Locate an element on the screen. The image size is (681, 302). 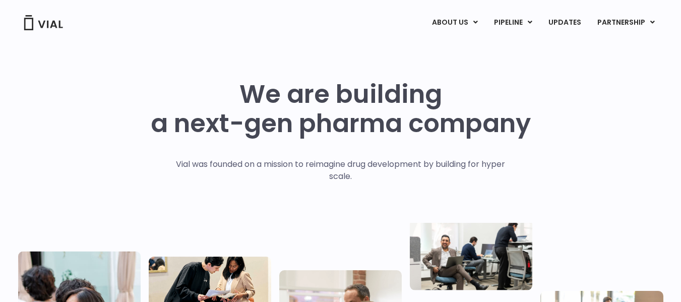
a: ABOUT USMenu Toggle is located at coordinates (455, 23).